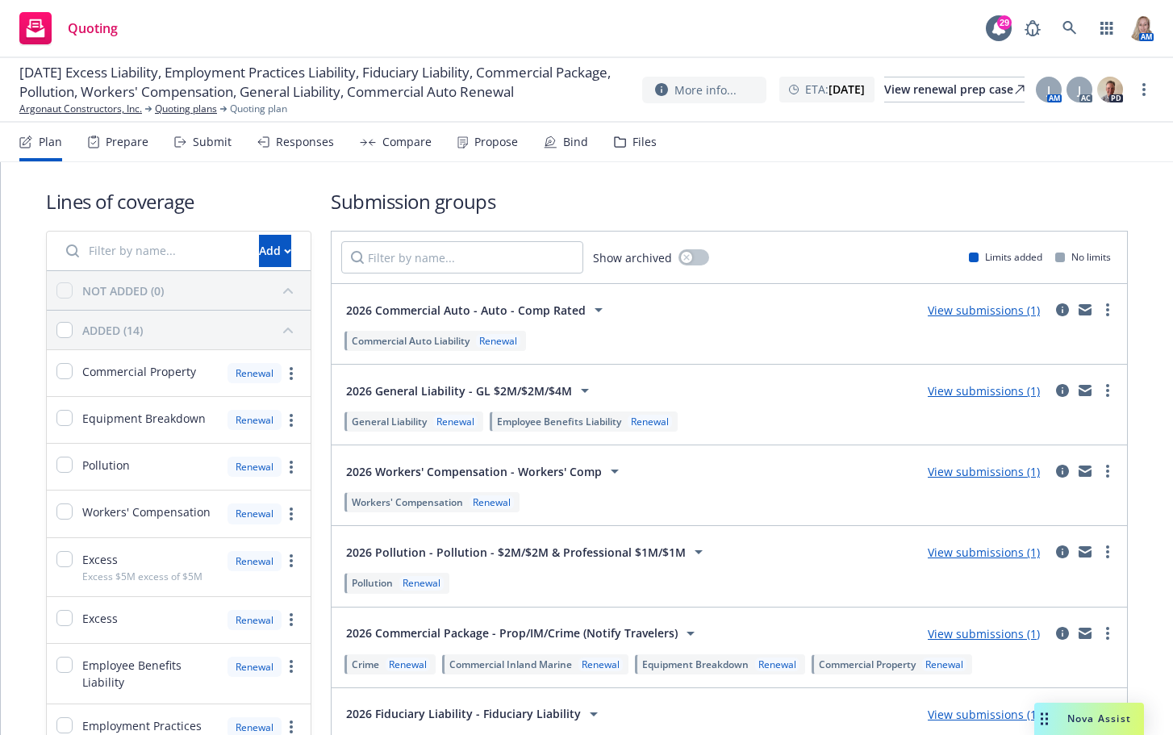 Image resolution: width=1173 pixels, height=735 pixels. I want to click on button: 2026 Workers' Compensation - Workers' Comp, so click(485, 471).